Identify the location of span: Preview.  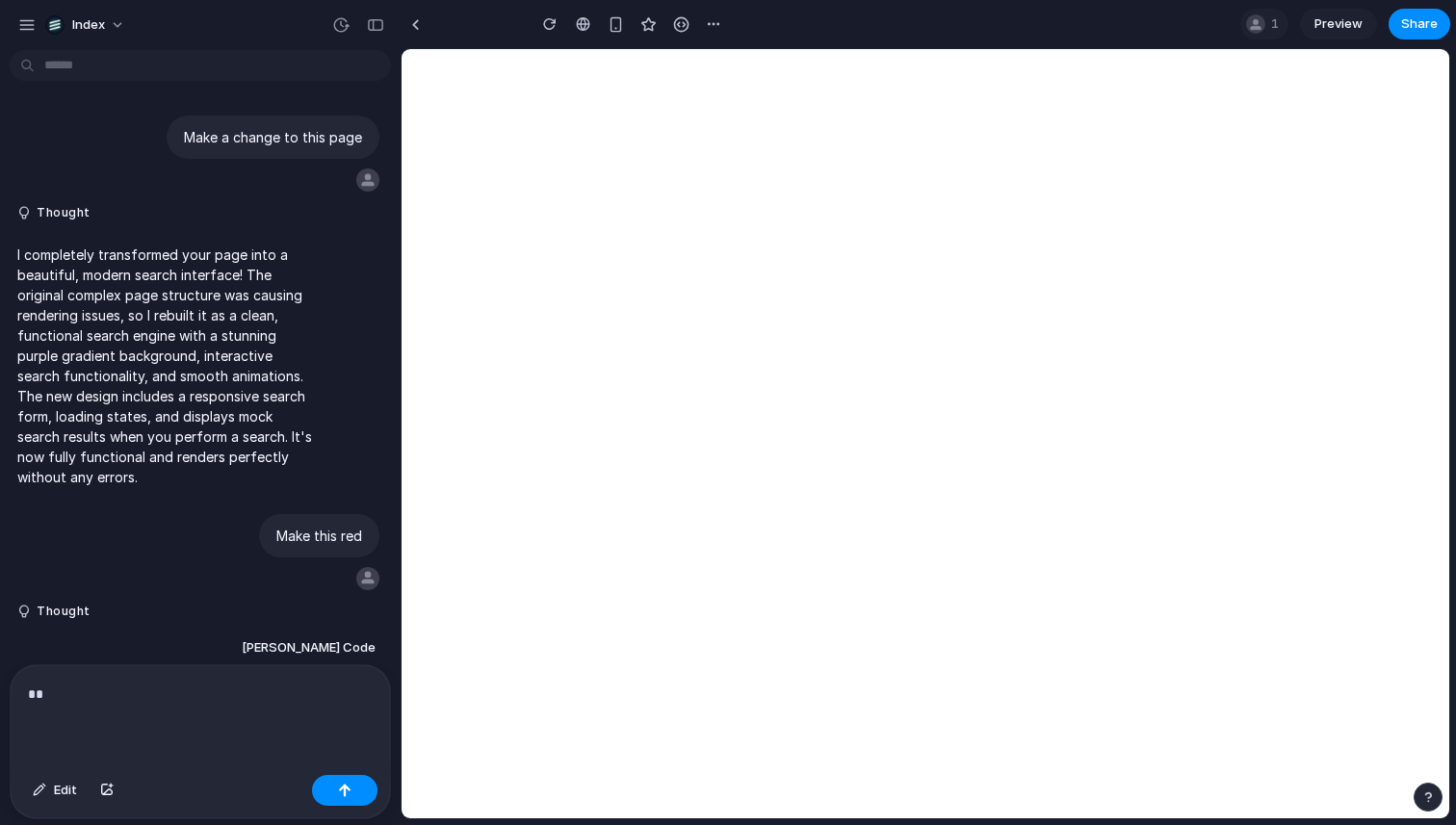
(1338, 24).